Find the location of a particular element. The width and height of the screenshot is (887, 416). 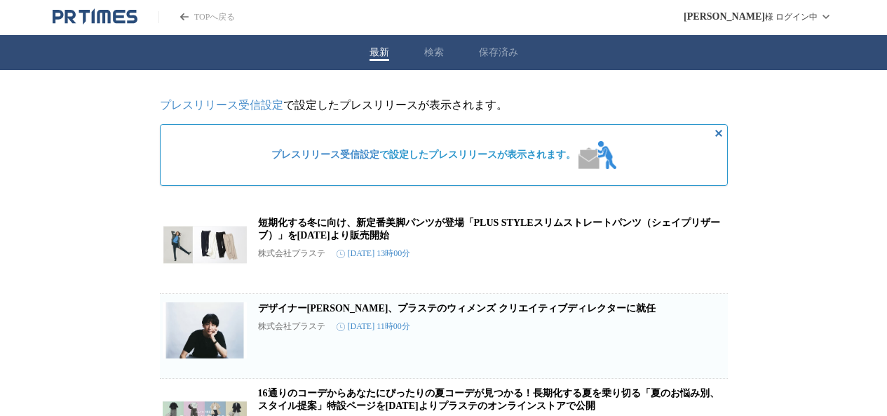

img: 短期化する冬に向け、新定番美脚パンツが登場「PLUS STYLEスリムストレートパンツ（シェイプリザーブ）」を9月1日より販売開始 is located at coordinates (205, 245).